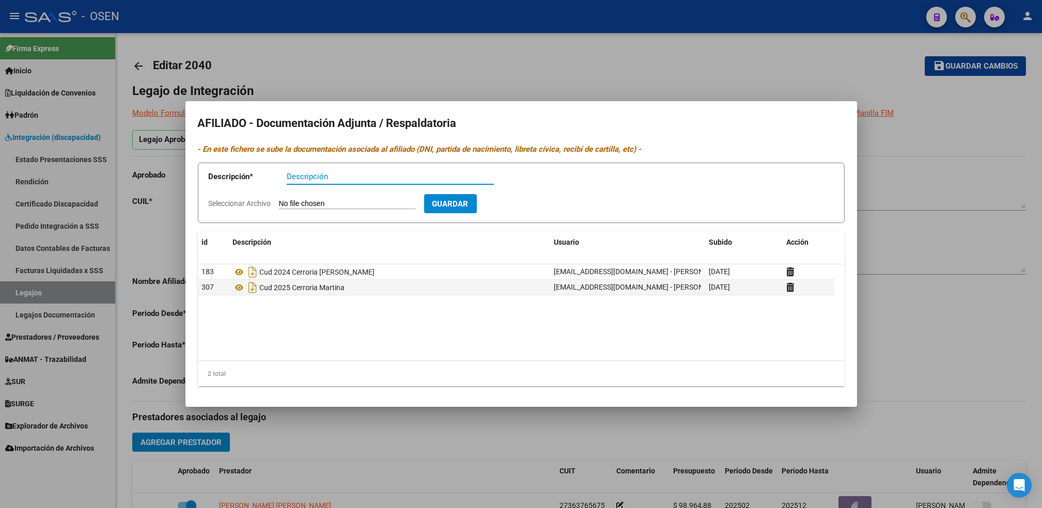  Describe the element at coordinates (720, 242) in the screenshot. I see `span: Subido` at that location.